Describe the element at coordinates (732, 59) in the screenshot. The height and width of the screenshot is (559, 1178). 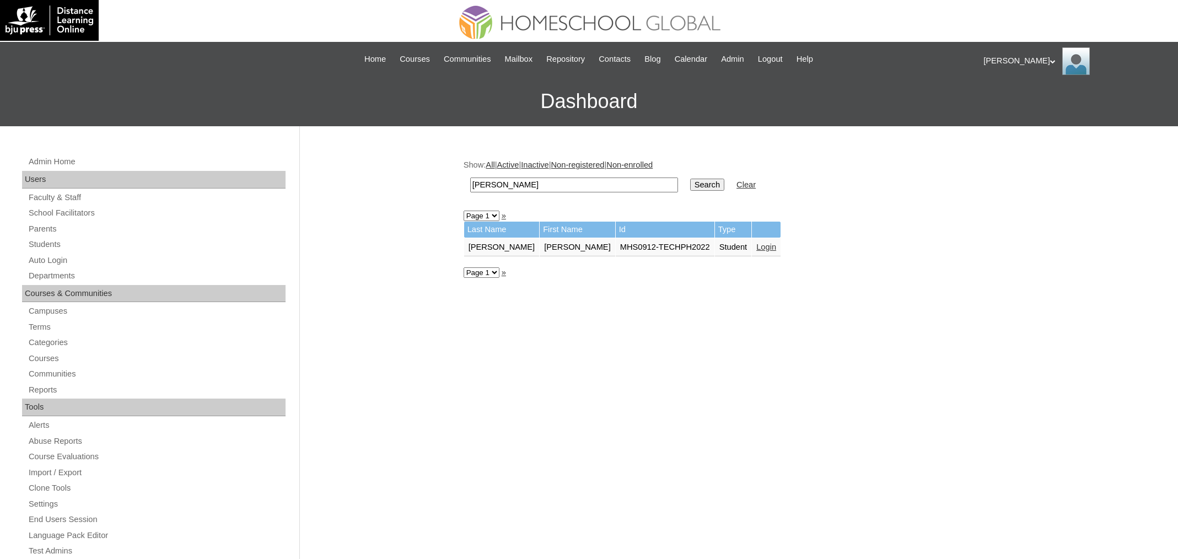
I see `a: Admin` at that location.